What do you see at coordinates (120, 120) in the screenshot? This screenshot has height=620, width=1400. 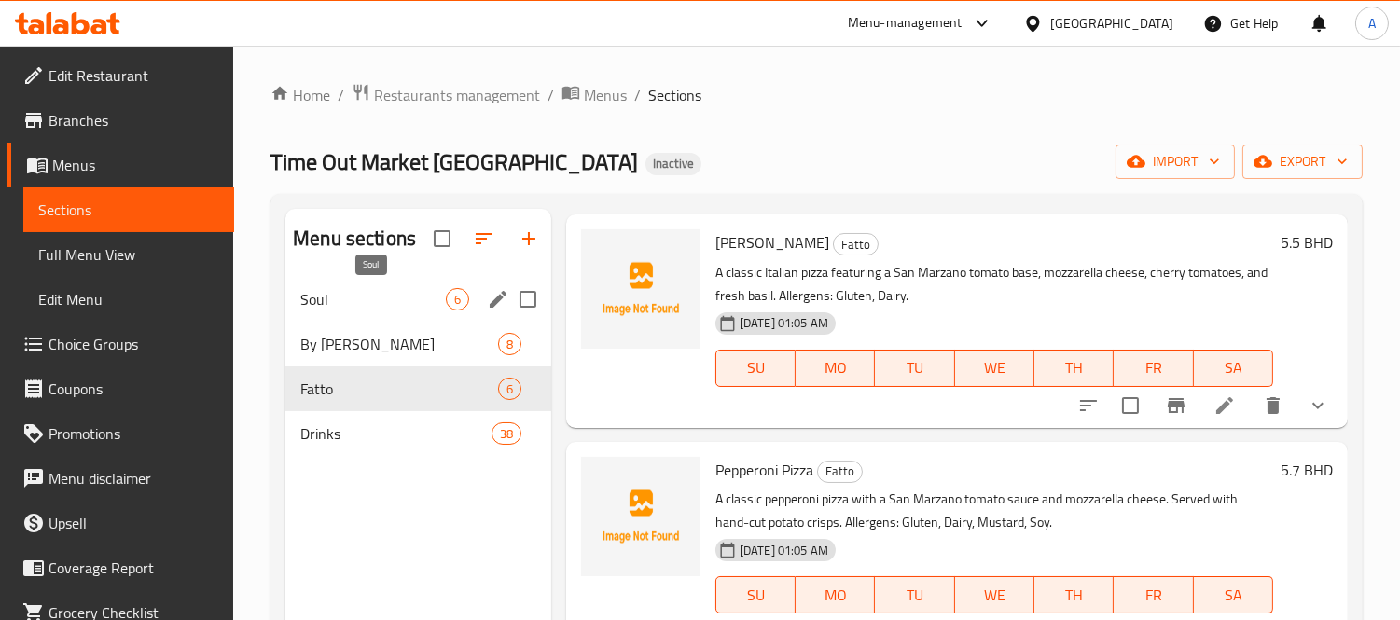 I see `a: Branches` at bounding box center [120, 120].